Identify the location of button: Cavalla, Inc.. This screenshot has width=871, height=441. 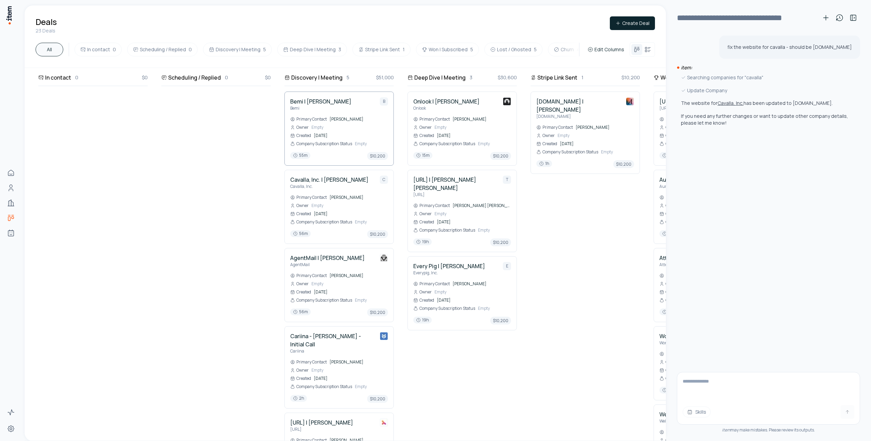
(731, 103).